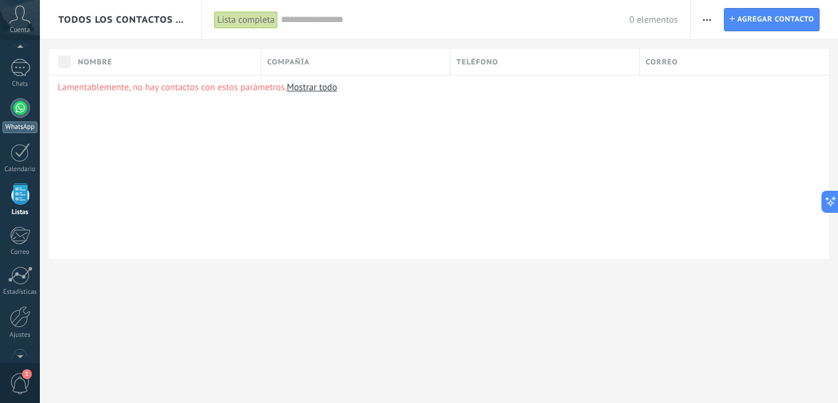  Describe the element at coordinates (20, 169) in the screenshot. I see `div: Calendario` at that location.